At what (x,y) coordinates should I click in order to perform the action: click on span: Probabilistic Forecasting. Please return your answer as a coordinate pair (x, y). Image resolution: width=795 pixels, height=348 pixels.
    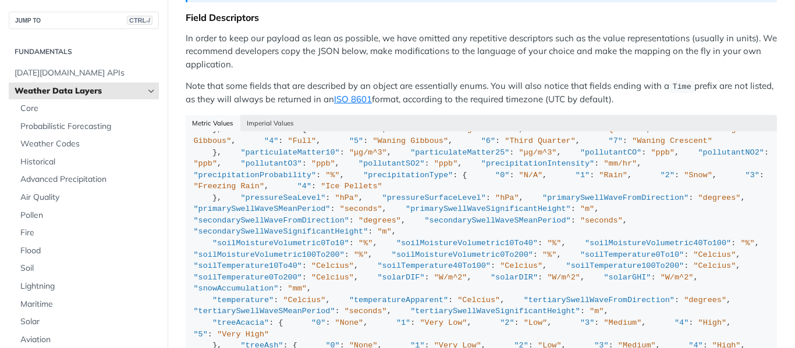
    Looking at the image, I should click on (88, 127).